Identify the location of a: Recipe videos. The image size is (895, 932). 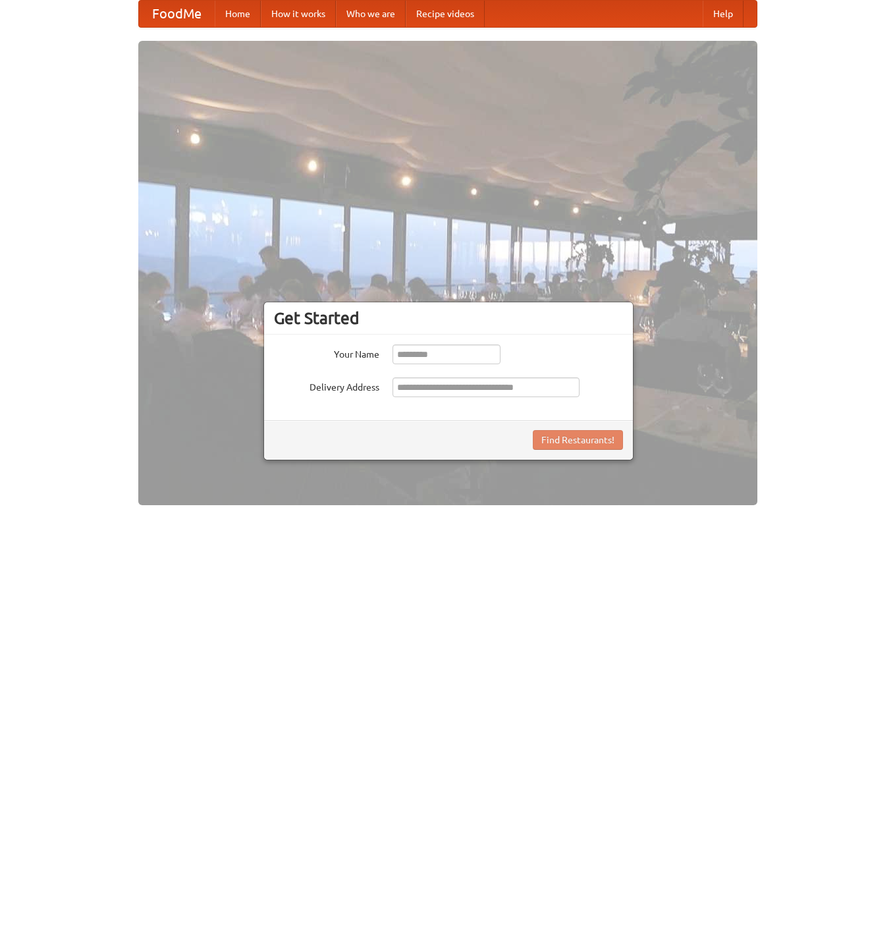
(445, 14).